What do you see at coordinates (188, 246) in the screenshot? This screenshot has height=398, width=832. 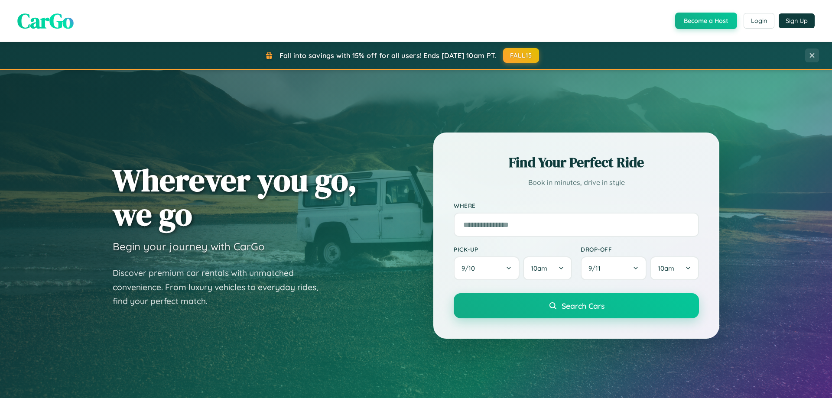 I see `h3: Begin your journey with CarGo` at bounding box center [188, 246].